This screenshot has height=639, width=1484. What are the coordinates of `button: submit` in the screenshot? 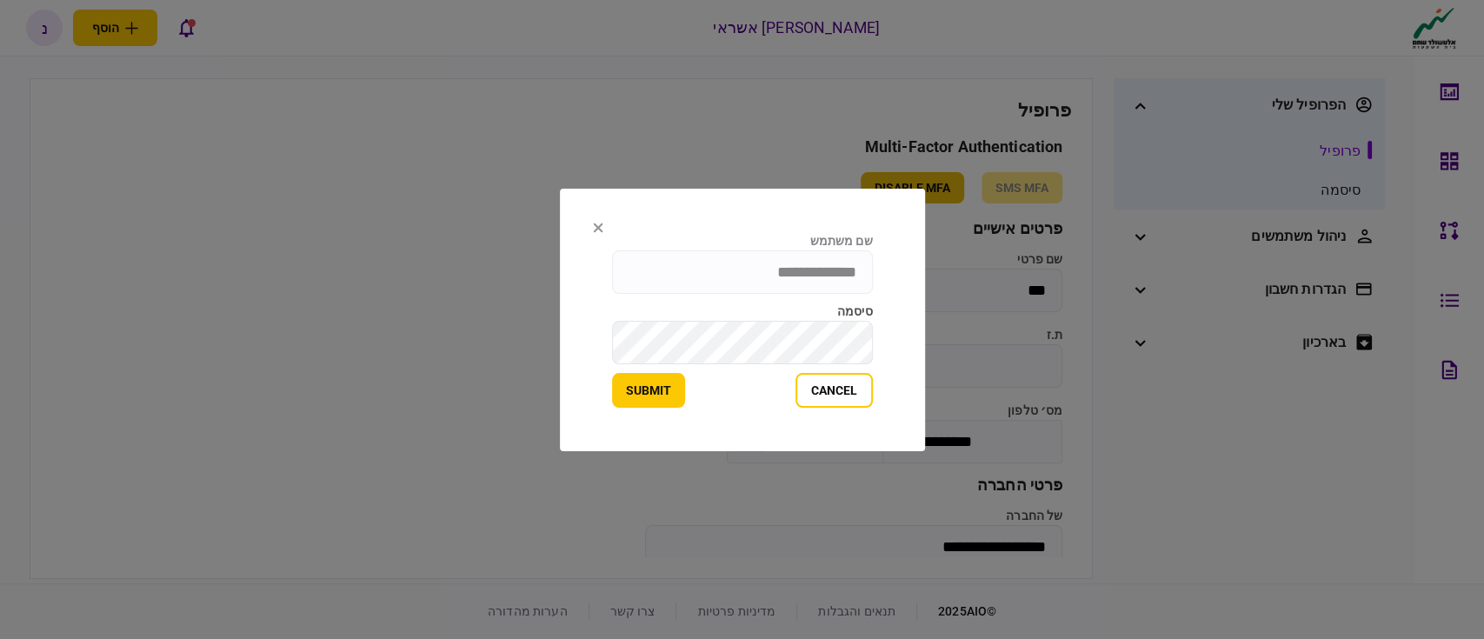 It's located at (649, 390).